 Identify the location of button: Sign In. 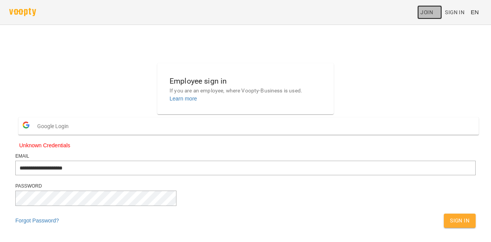
(459, 220).